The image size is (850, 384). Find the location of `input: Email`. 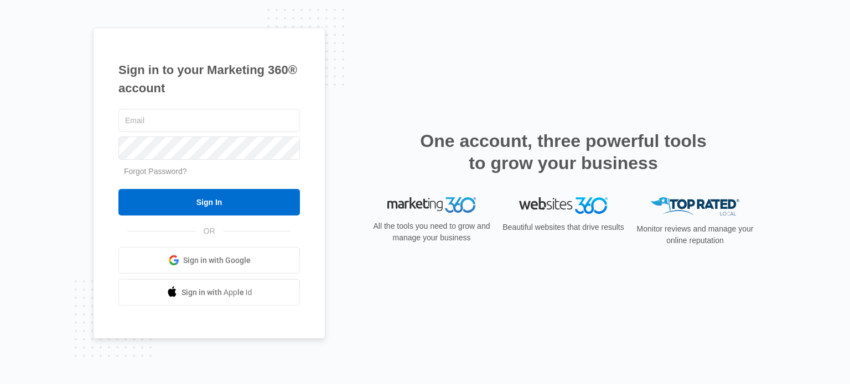

input: Email is located at coordinates (209, 121).